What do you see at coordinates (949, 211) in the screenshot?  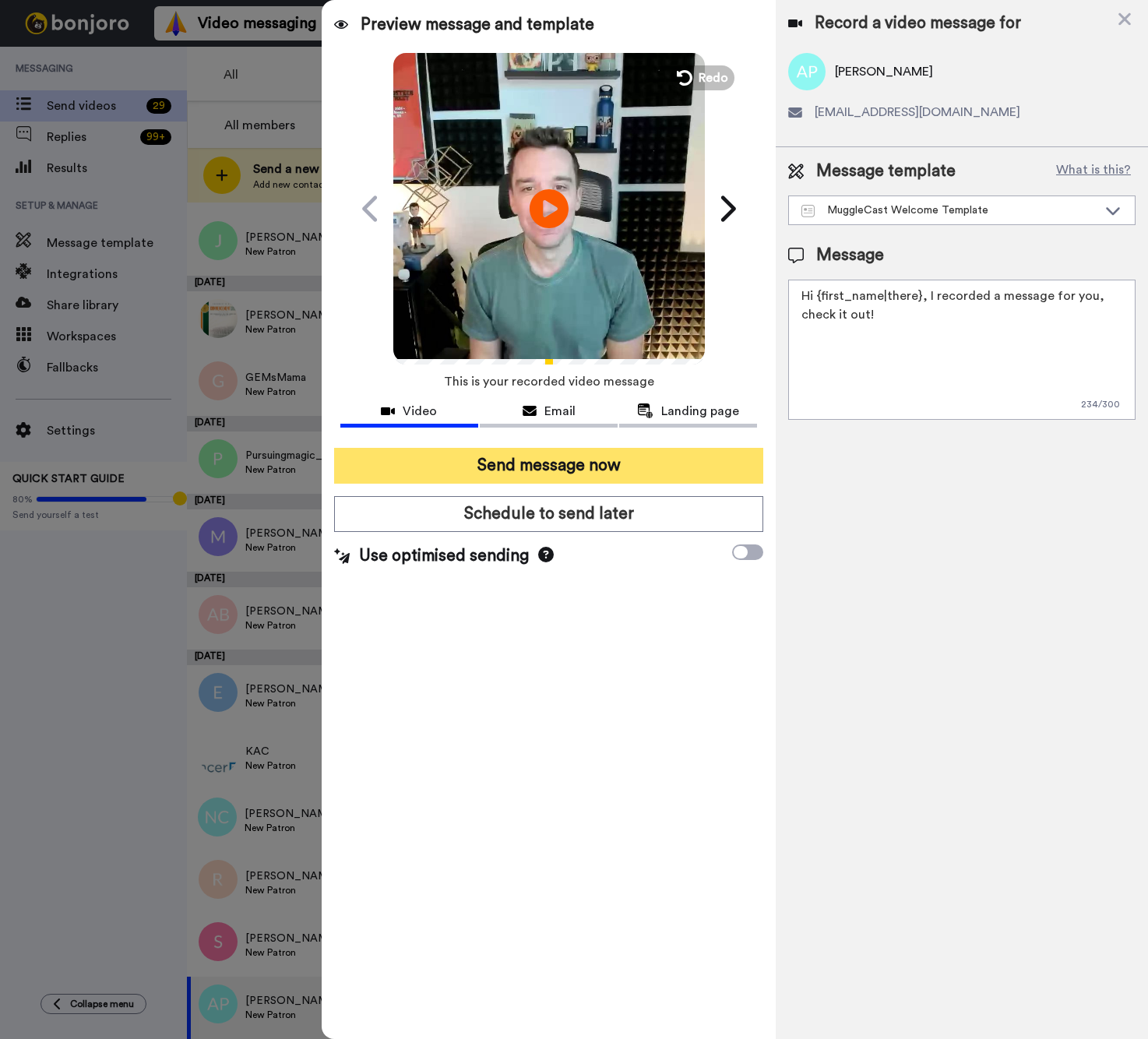 I see `div: MuggleCast Welcome Template` at bounding box center [949, 211].